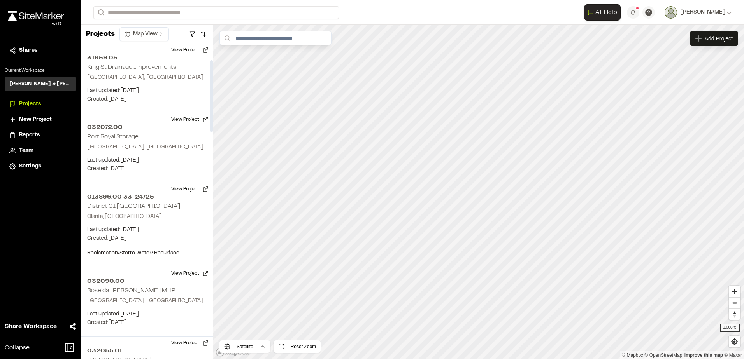  What do you see at coordinates (604, 12) in the screenshot?
I see `div: Open AI Assistant` at bounding box center [604, 12].